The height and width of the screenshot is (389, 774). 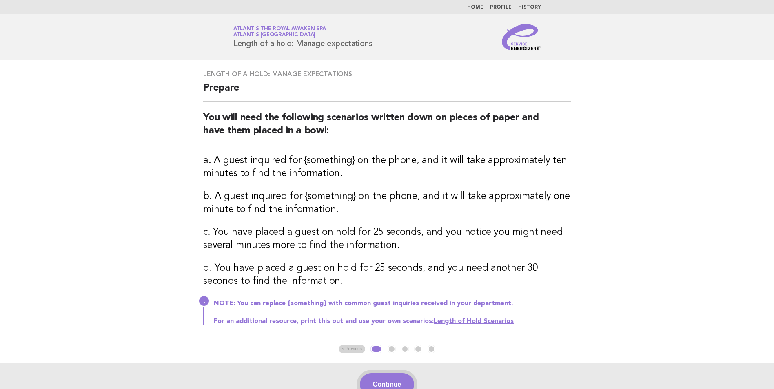 I want to click on a: History, so click(x=530, y=7).